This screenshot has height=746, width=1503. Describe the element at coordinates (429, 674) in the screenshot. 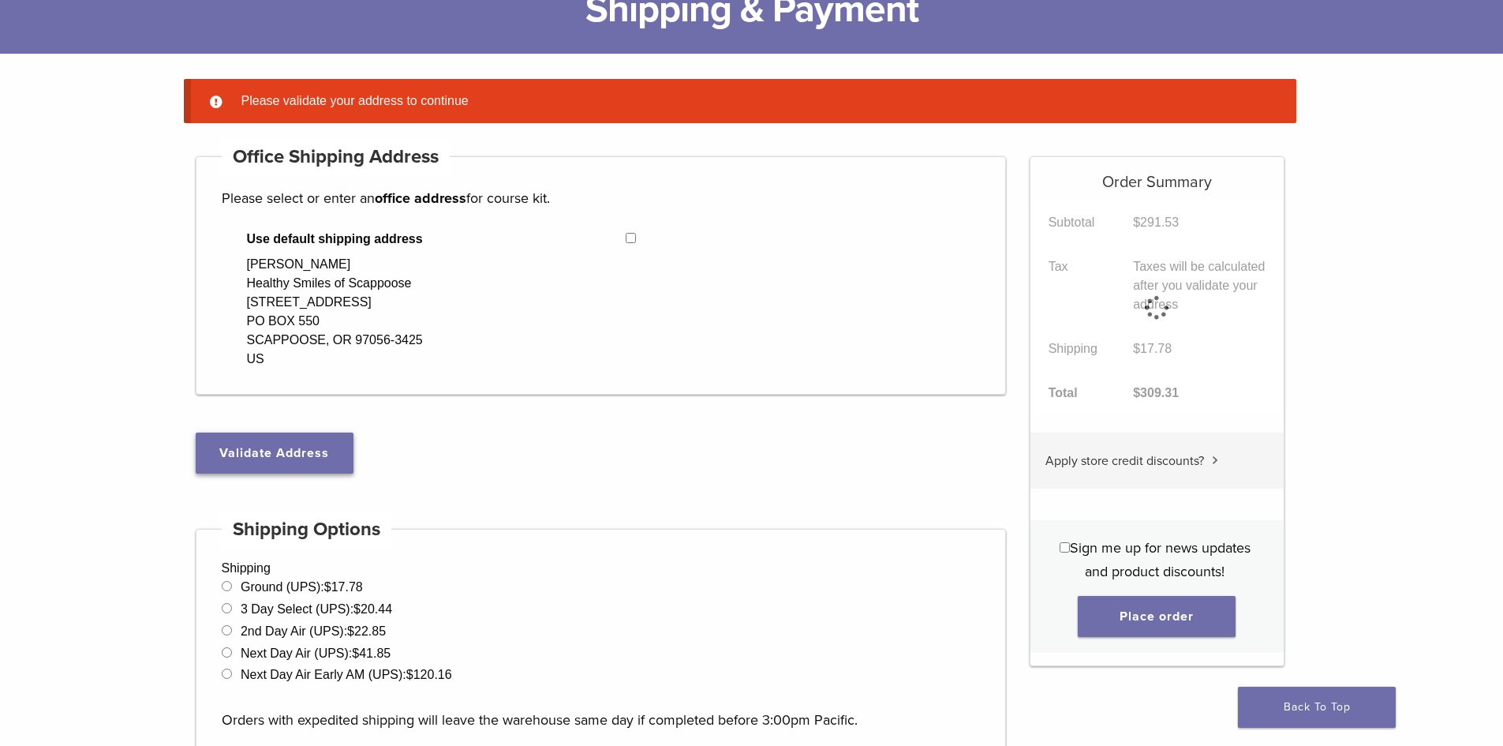

I see `bdi: 120.16` at that location.